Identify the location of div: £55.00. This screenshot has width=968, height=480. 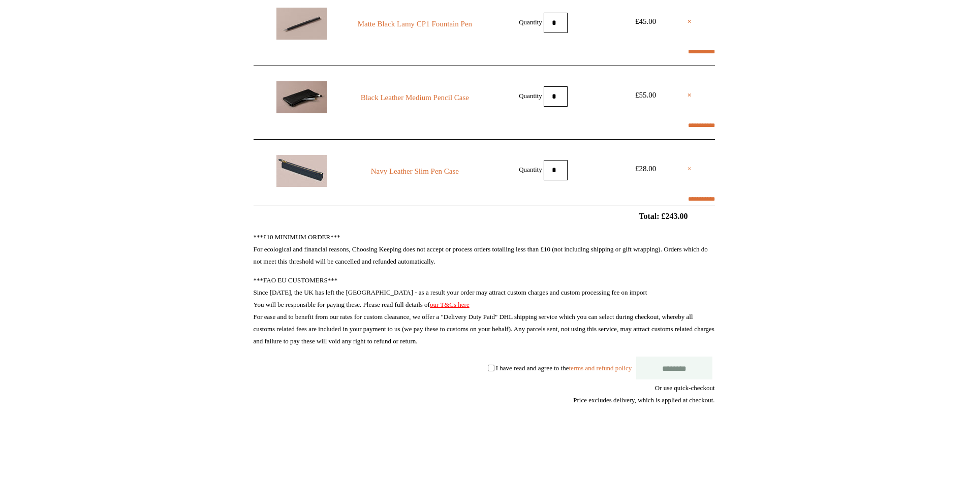
(646, 95).